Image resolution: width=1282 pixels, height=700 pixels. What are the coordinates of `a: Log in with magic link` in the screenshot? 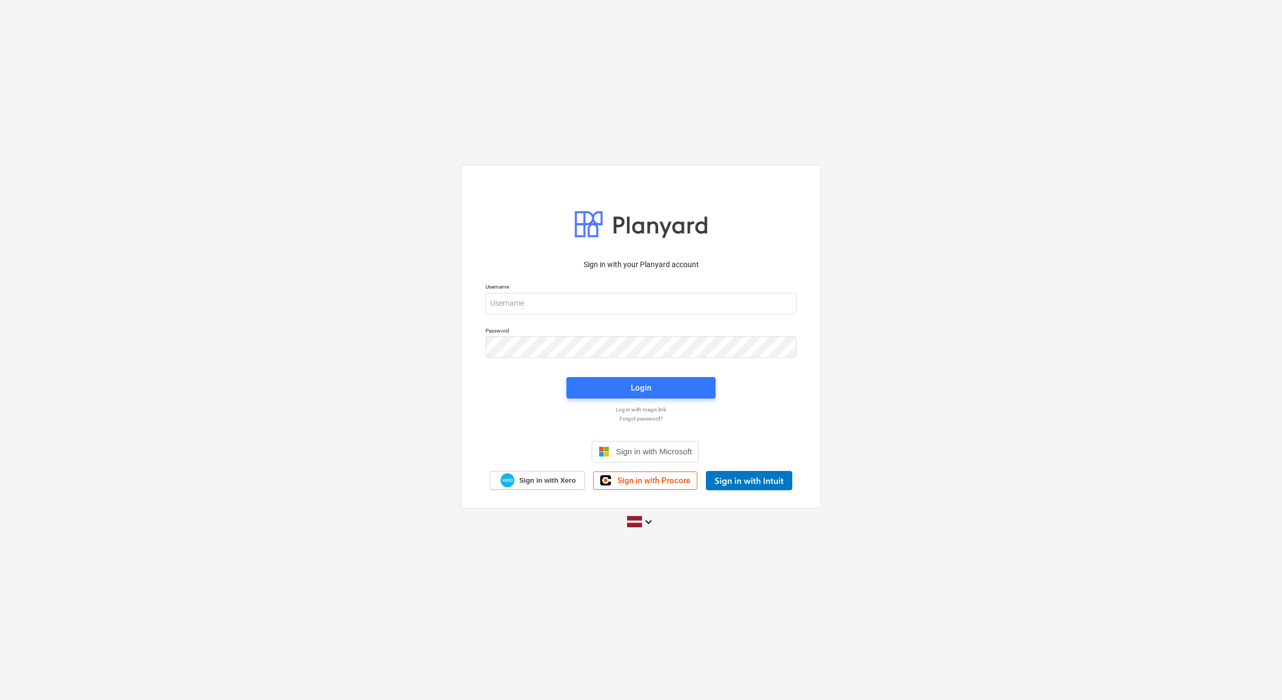 It's located at (641, 409).